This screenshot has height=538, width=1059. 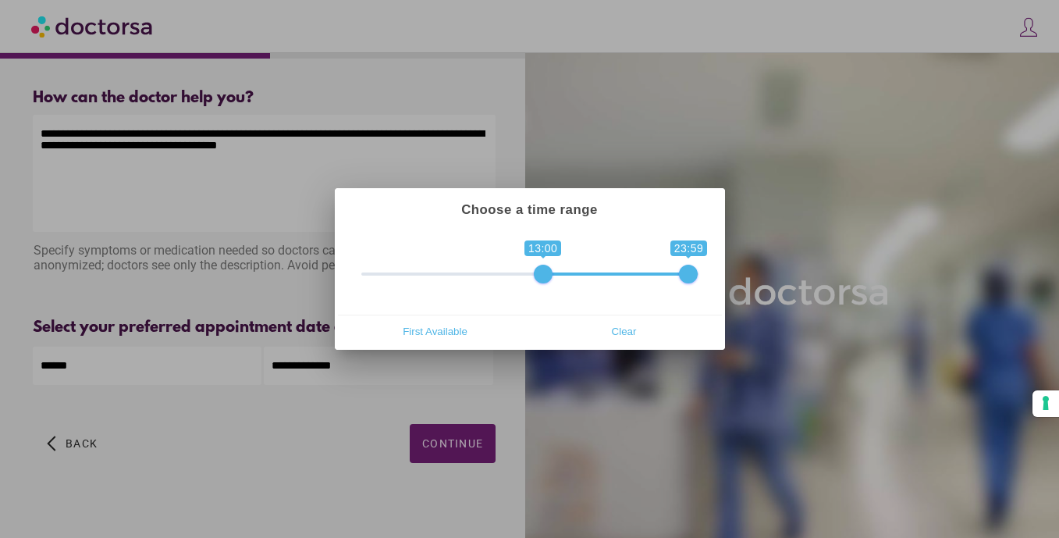 What do you see at coordinates (624, 331) in the screenshot?
I see `span: Clear` at bounding box center [624, 331].